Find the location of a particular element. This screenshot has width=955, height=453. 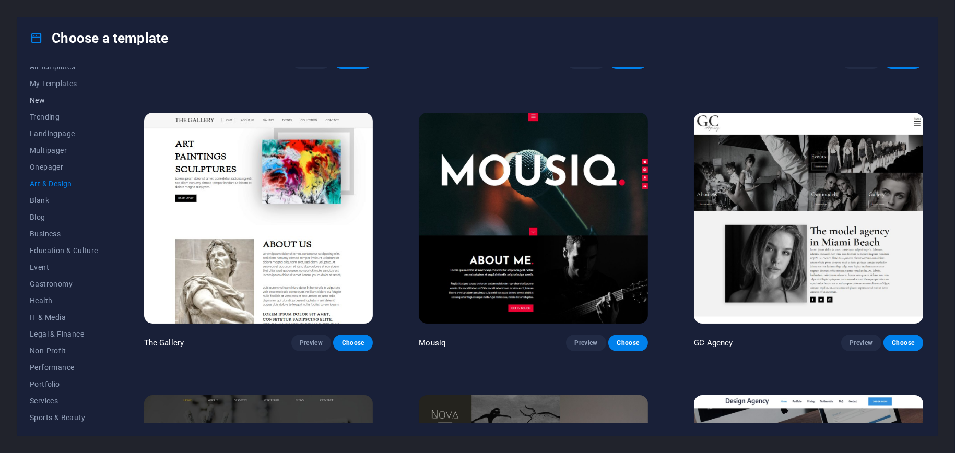

button: Sports & Beauty is located at coordinates (64, 418).